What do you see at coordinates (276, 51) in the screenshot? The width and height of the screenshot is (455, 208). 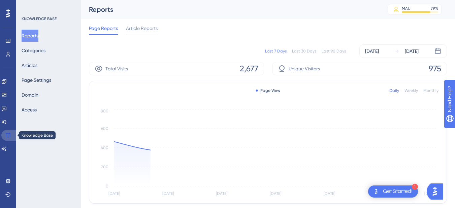 I see `div: Last 7 Days` at bounding box center [276, 51].